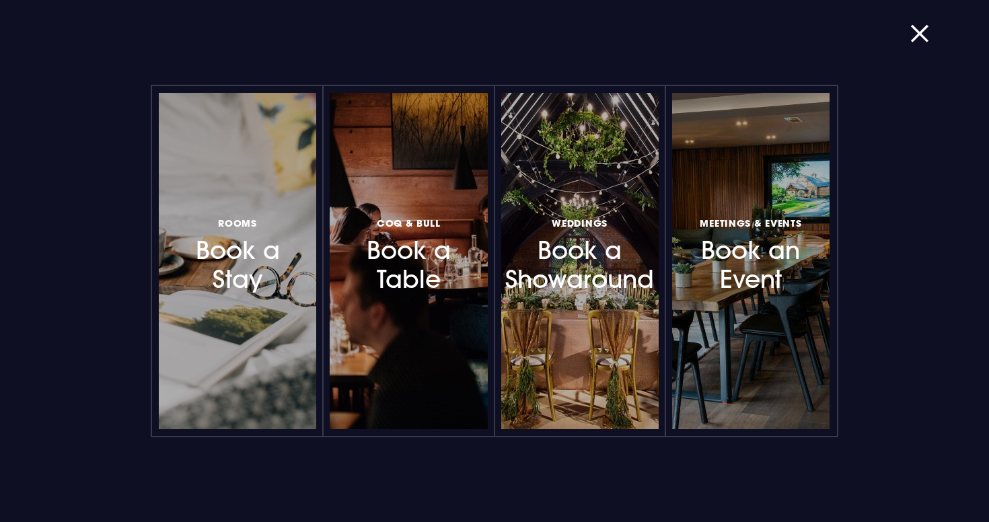 The width and height of the screenshot is (989, 522). Describe the element at coordinates (408, 223) in the screenshot. I see `span: Coq & Bull` at that location.